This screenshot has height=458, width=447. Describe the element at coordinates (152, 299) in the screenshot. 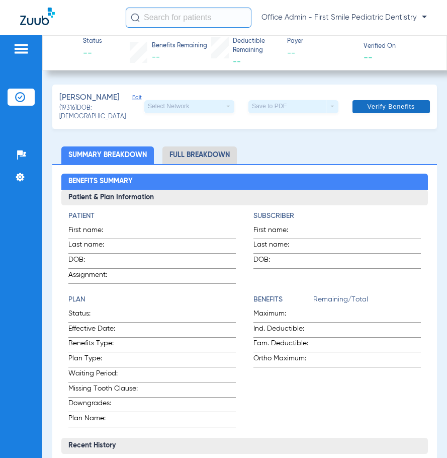

I see `h4: Plan` at that location.